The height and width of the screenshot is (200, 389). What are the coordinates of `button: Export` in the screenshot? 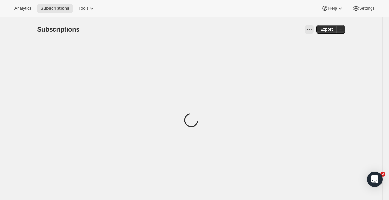 It's located at (326, 29).